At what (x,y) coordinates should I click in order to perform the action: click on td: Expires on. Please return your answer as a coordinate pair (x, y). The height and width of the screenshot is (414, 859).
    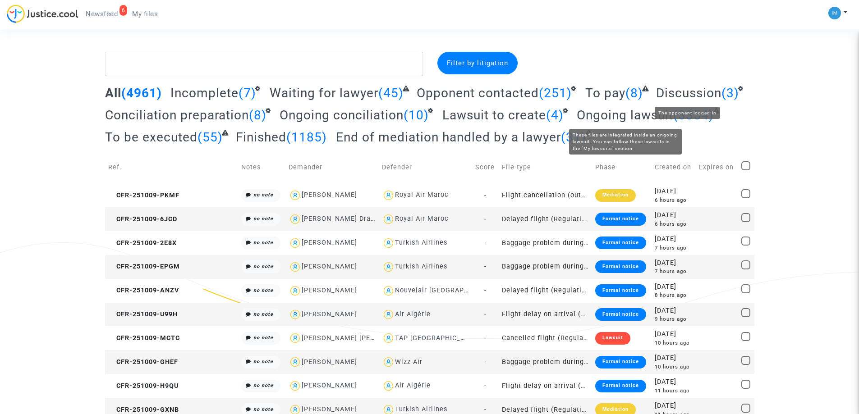
    Looking at the image, I should click on (717, 167).